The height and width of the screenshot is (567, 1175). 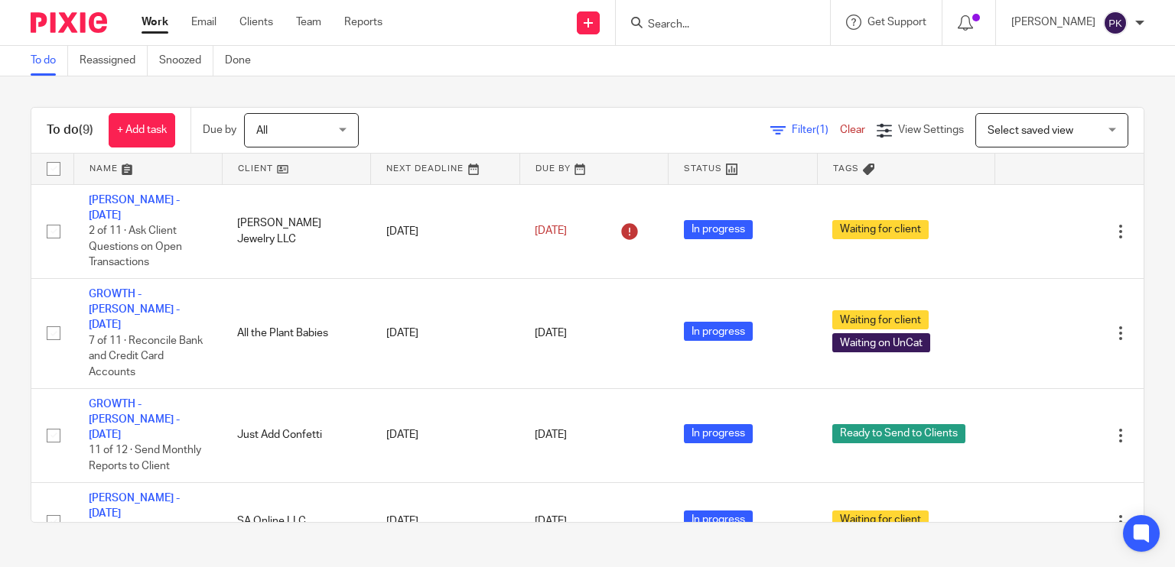 I want to click on a: Snoozed, so click(x=186, y=60).